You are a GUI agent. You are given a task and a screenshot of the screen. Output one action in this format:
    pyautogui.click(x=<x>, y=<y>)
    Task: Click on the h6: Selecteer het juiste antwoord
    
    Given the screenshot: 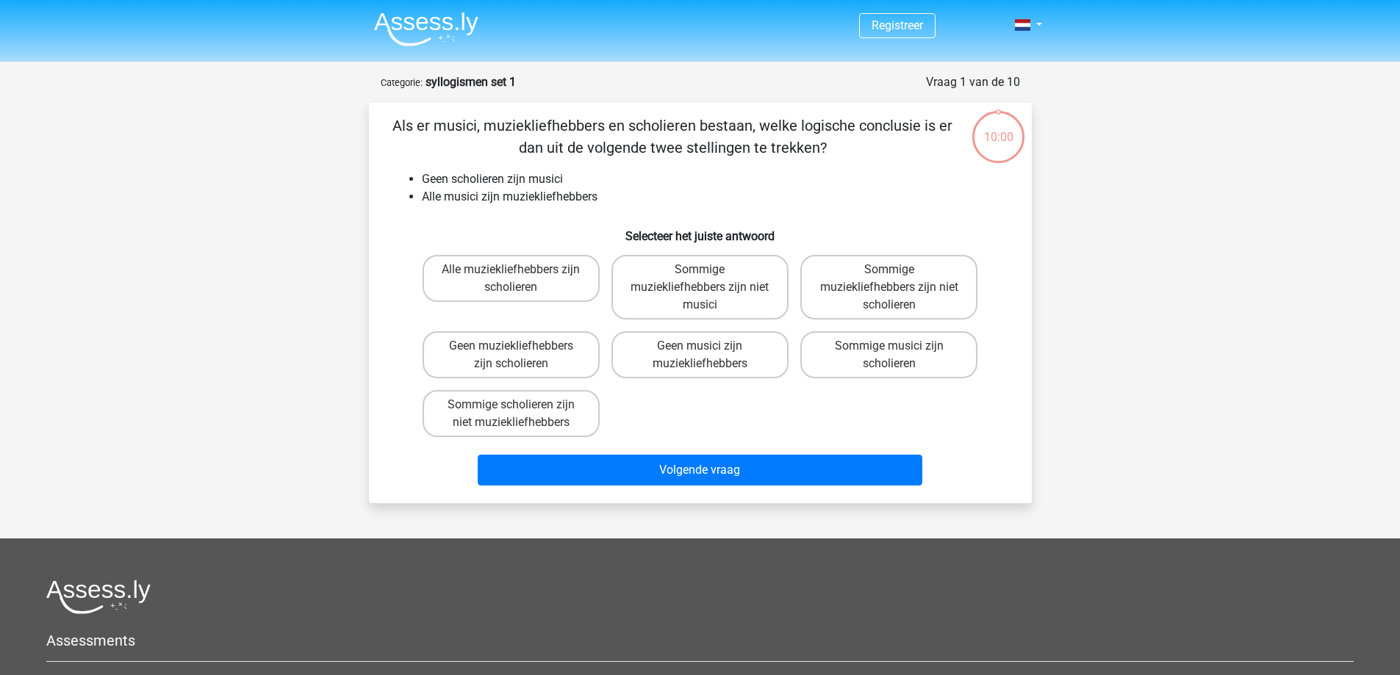 What is the action you would take?
    pyautogui.click(x=700, y=230)
    